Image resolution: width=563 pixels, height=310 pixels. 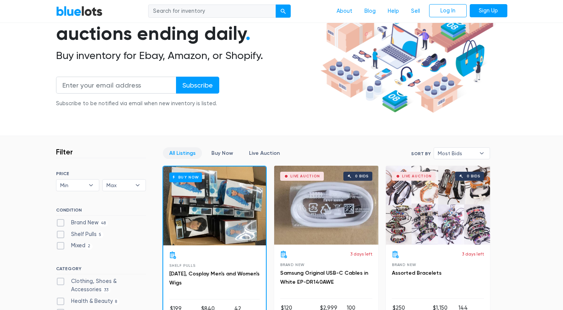 What do you see at coordinates (116, 302) in the screenshot?
I see `span: 8` at bounding box center [116, 302].